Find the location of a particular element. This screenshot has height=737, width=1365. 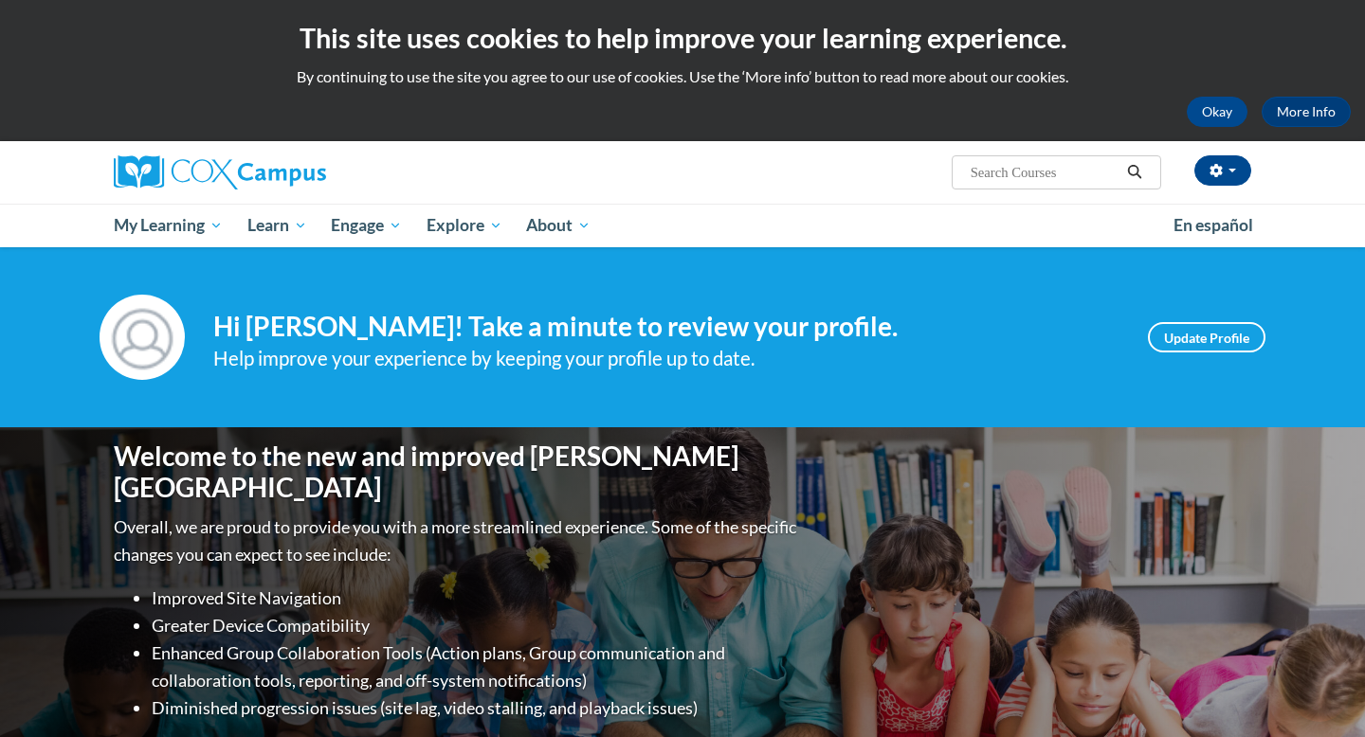

span: Explore is located at coordinates (464, 226).